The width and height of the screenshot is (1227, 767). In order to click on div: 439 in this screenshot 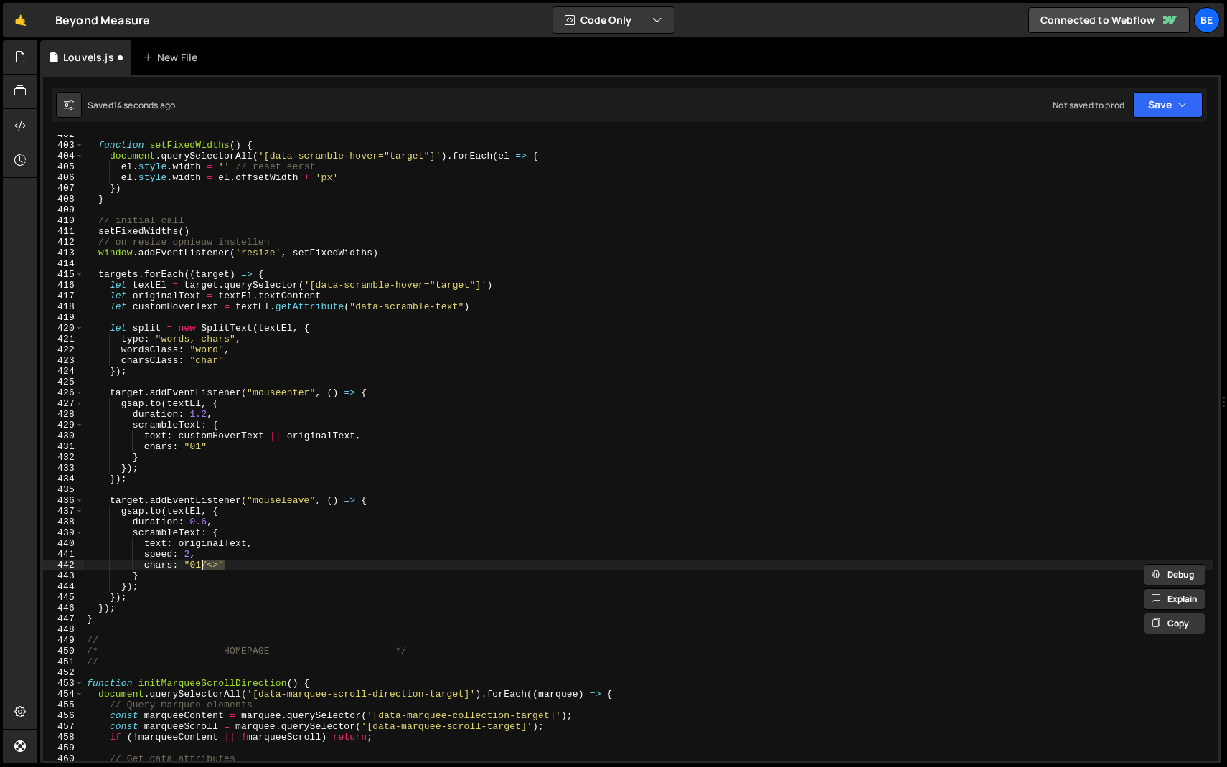, I will do `click(63, 533)`.